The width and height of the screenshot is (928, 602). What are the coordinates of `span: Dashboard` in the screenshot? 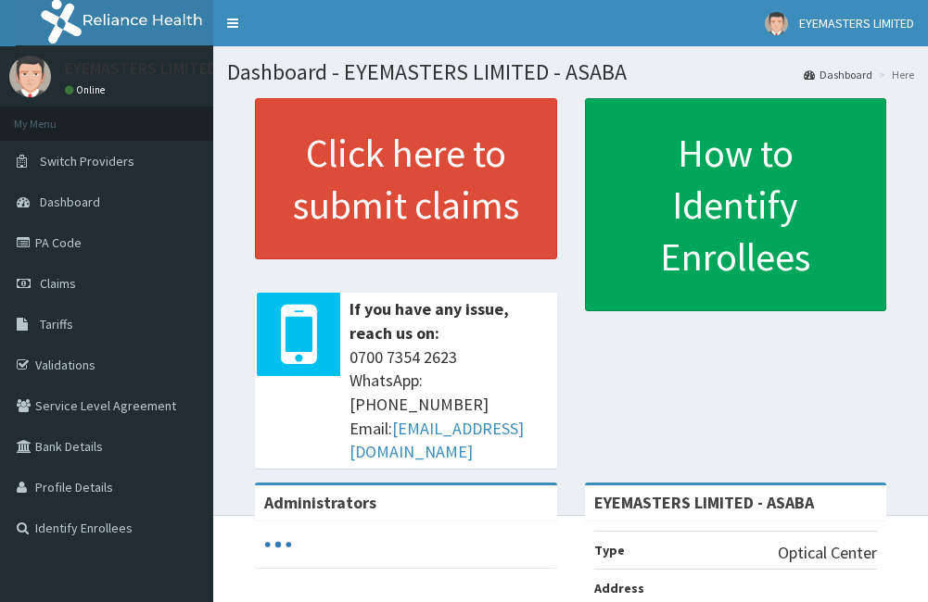 It's located at (70, 202).